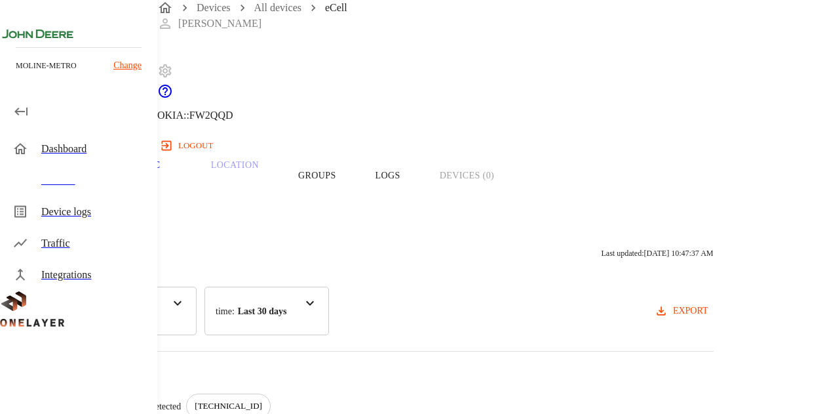 The image size is (829, 414). Describe the element at coordinates (165, 95) in the screenshot. I see `span: Support Portal` at that location.